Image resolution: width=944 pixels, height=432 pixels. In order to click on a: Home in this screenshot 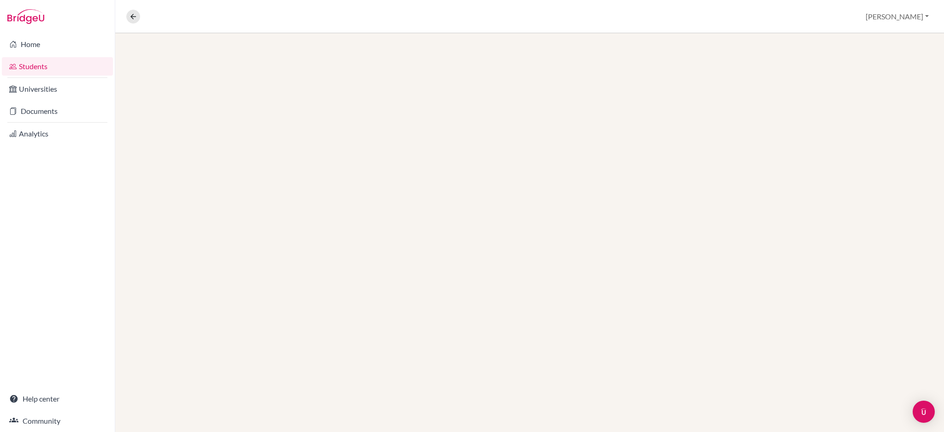, I will do `click(57, 44)`.